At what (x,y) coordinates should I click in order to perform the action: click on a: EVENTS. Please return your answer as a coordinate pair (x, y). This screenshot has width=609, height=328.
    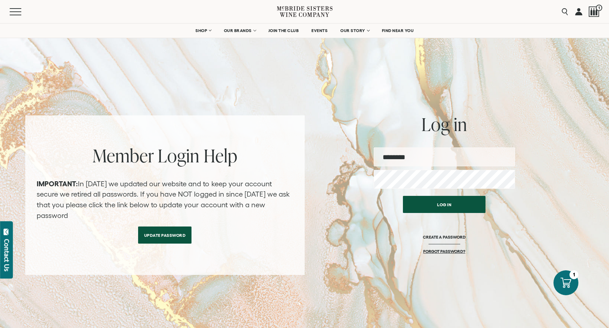
    Looking at the image, I should click on (319, 31).